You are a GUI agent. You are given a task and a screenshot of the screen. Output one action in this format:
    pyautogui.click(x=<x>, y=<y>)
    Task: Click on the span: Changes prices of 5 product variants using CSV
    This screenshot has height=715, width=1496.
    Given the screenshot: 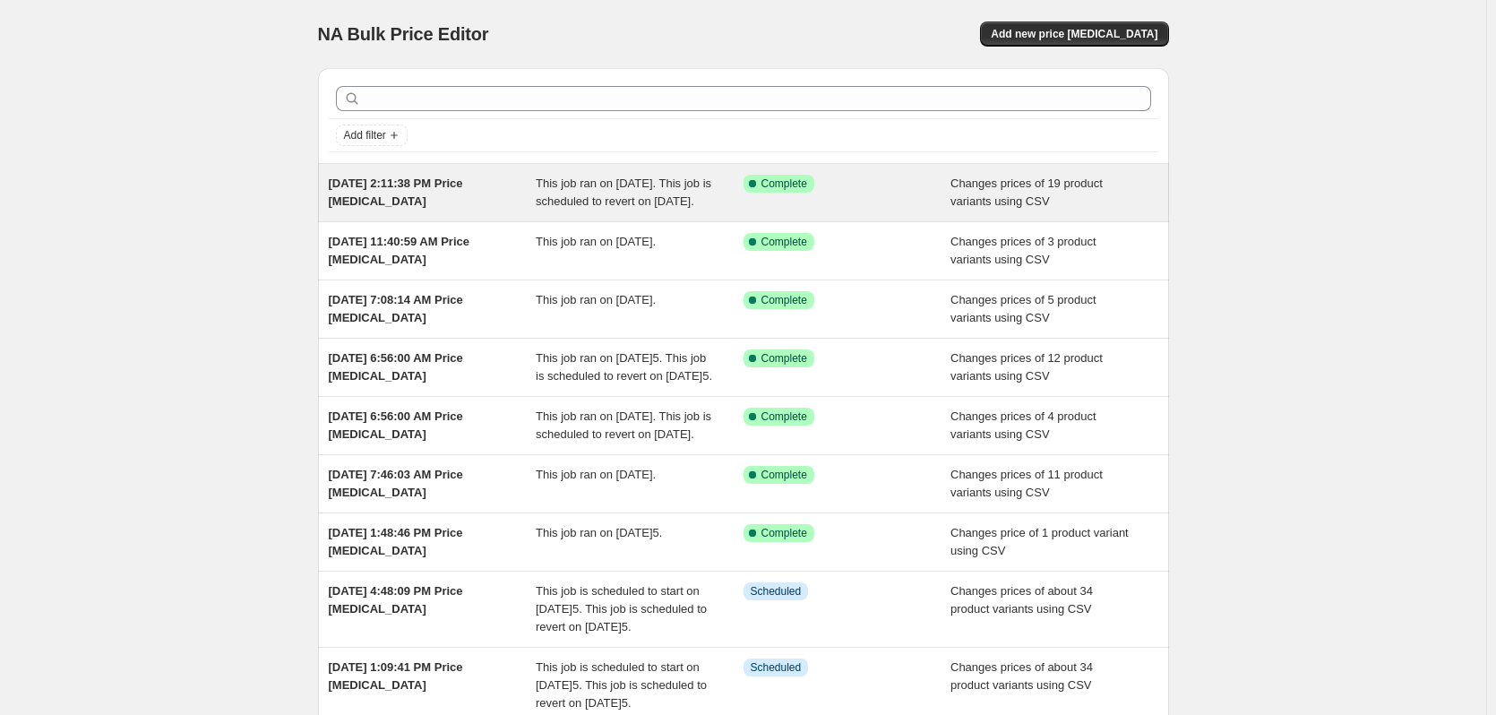 What is the action you would take?
    pyautogui.click(x=1023, y=308)
    